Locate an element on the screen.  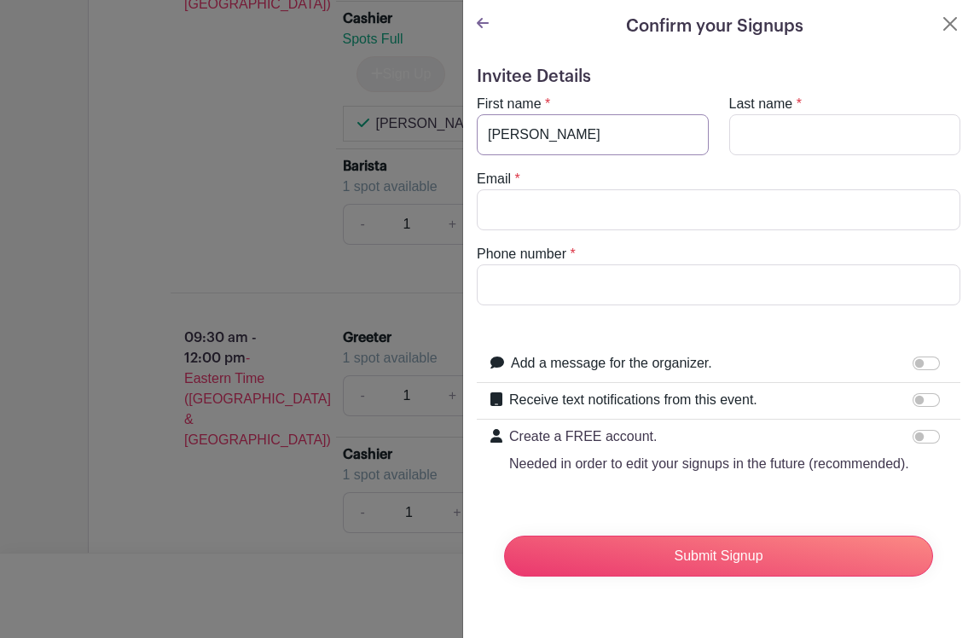
h5: Invitee Details is located at coordinates (718, 77).